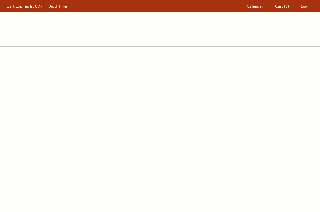  Describe the element at coordinates (282, 6) in the screenshot. I see `a: Cart (1)` at that location.